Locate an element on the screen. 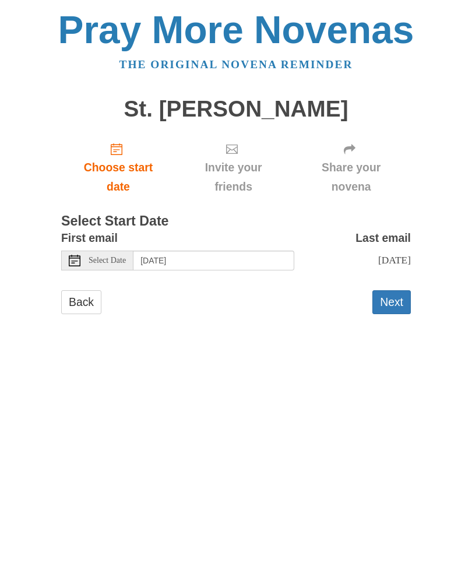  label: Last email is located at coordinates (383, 238).